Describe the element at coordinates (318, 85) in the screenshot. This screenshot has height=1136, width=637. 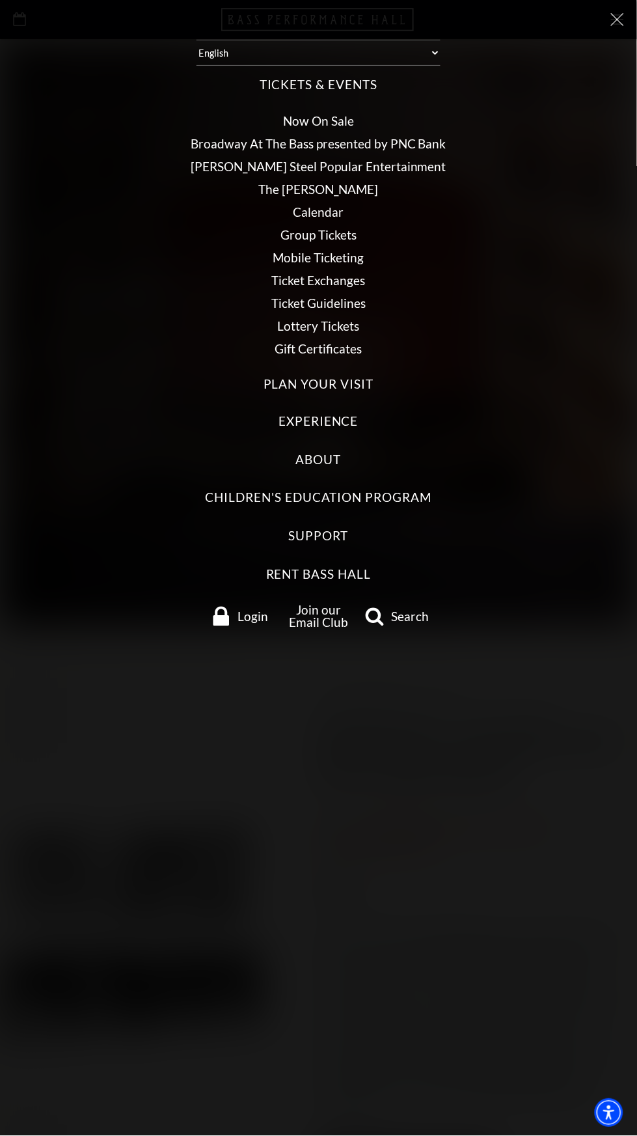
I see `label: Tickets & Events` at that location.